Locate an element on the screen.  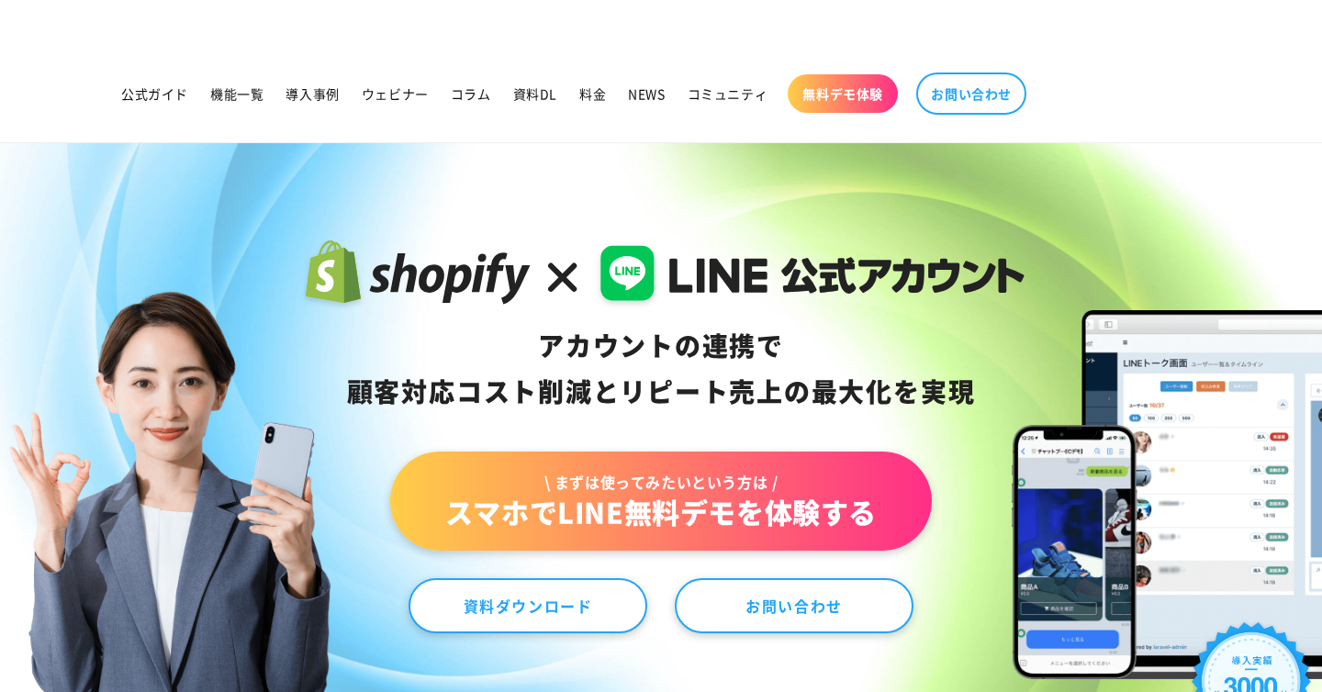
a: 資料DL is located at coordinates (535, 94).